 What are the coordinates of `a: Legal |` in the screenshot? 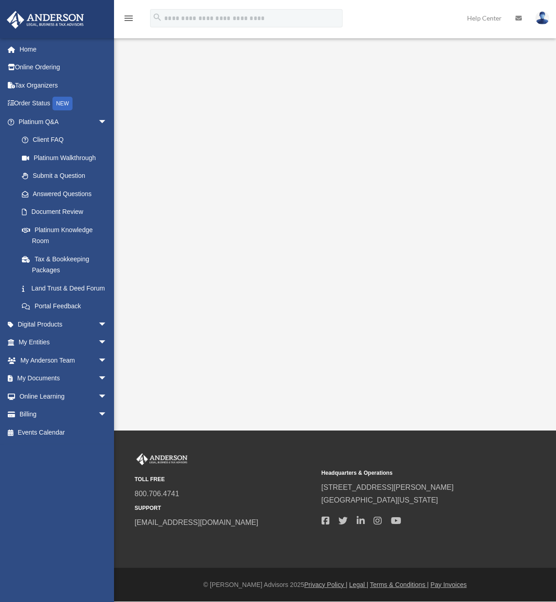 It's located at (359, 584).